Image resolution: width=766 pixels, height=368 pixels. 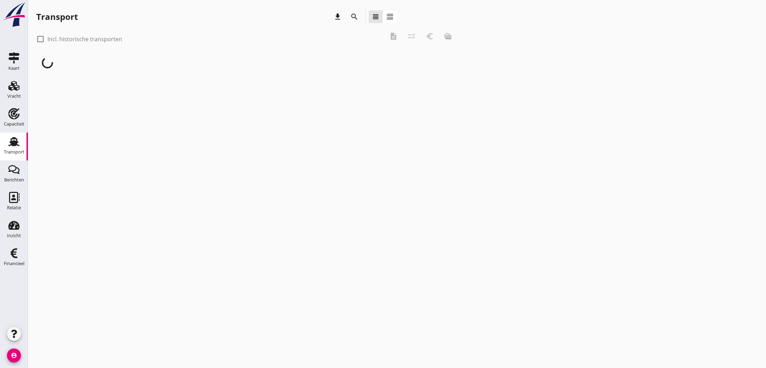 I want to click on div: Kaart, so click(x=14, y=68).